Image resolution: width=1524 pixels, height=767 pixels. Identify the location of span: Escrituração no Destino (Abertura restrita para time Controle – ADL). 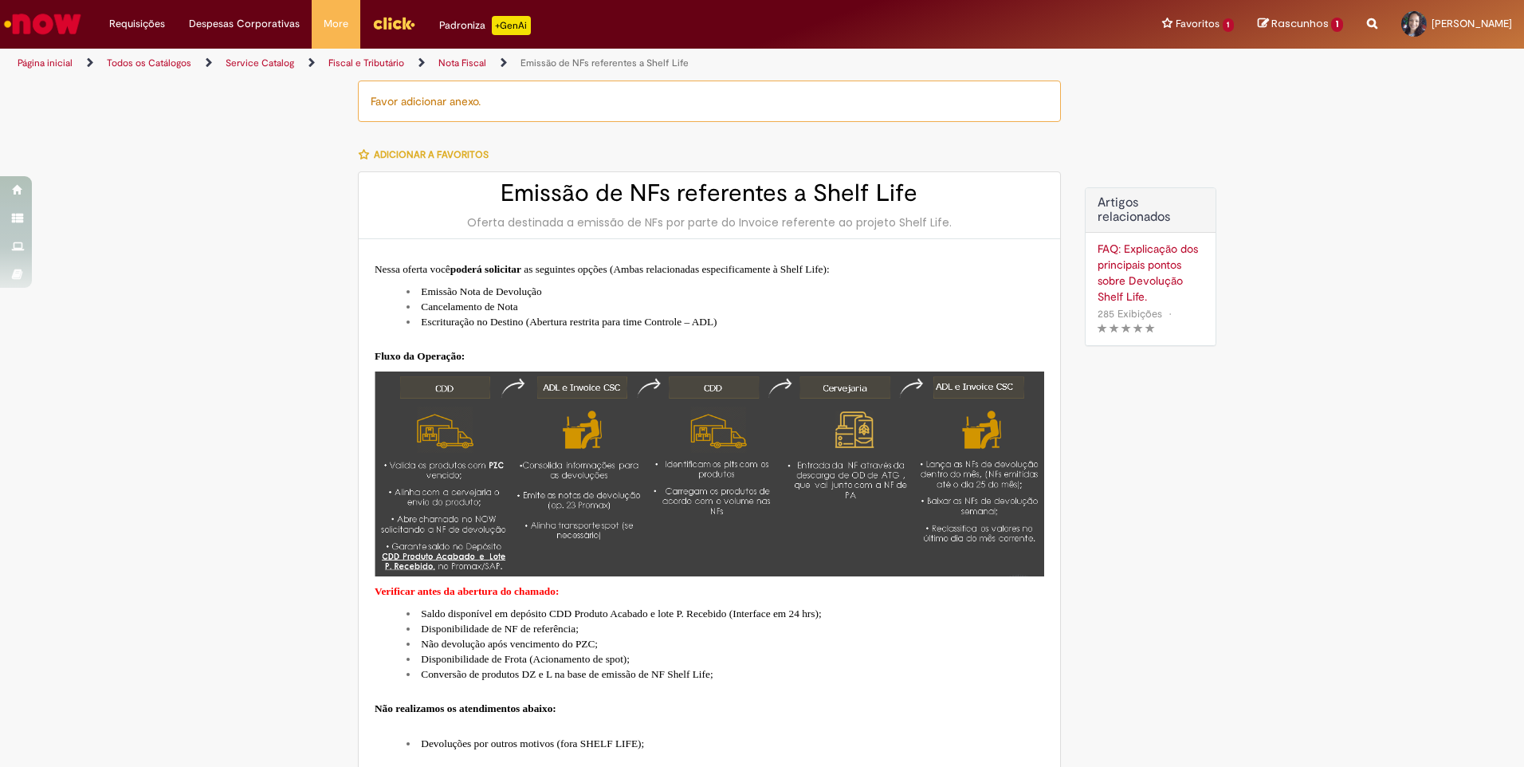
(568, 321).